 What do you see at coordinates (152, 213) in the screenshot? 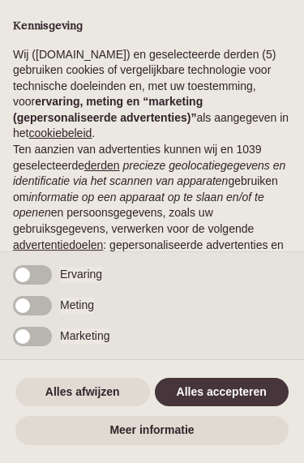
I see `p: Ten aanzien van advertenties kunnen wij en 1039 geselecteerde gebruiken om en persoonsgegevens, z...` at bounding box center [152, 213].